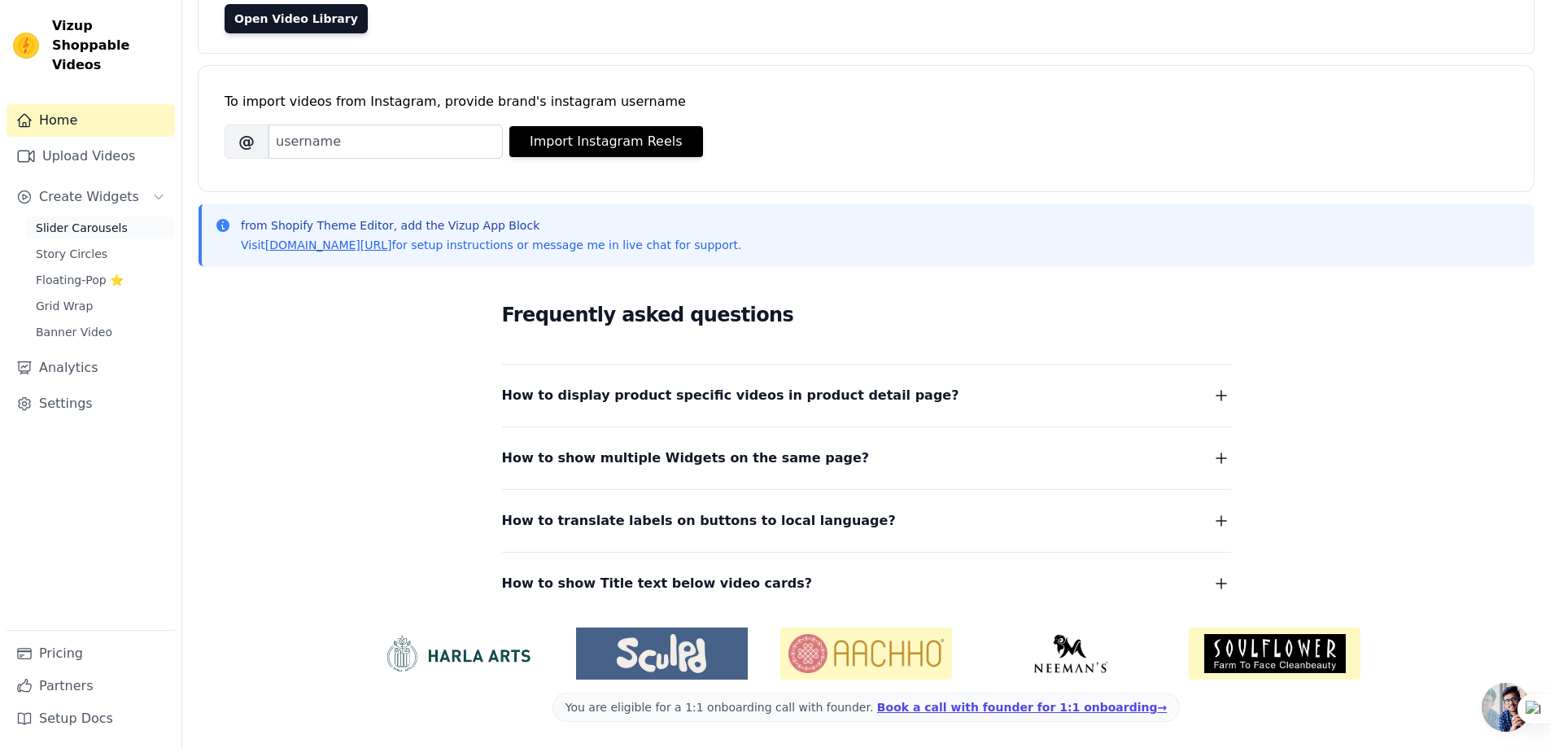  What do you see at coordinates (1070, 653) in the screenshot?
I see `img: Neeman's` at bounding box center [1070, 653].